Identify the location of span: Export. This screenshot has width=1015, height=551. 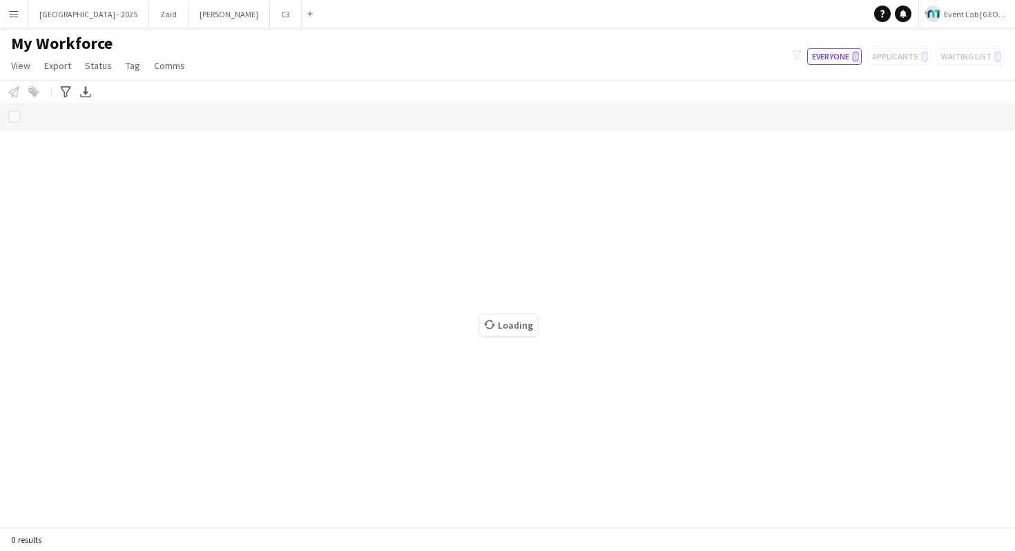
(57, 66).